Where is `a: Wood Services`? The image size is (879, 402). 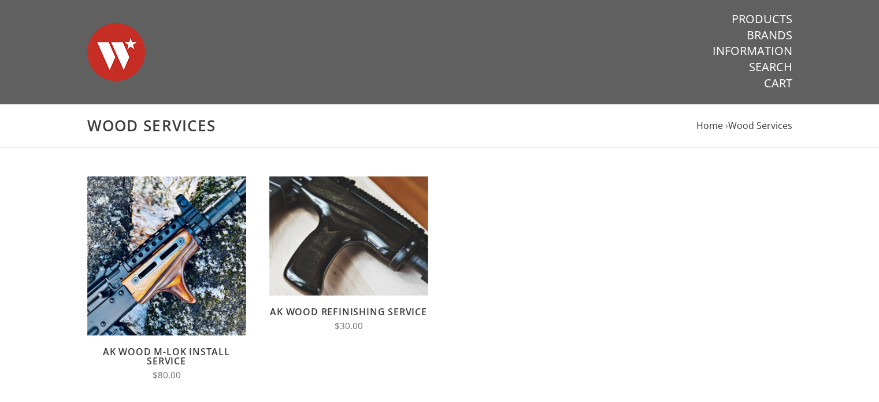
a: Wood Services is located at coordinates (760, 125).